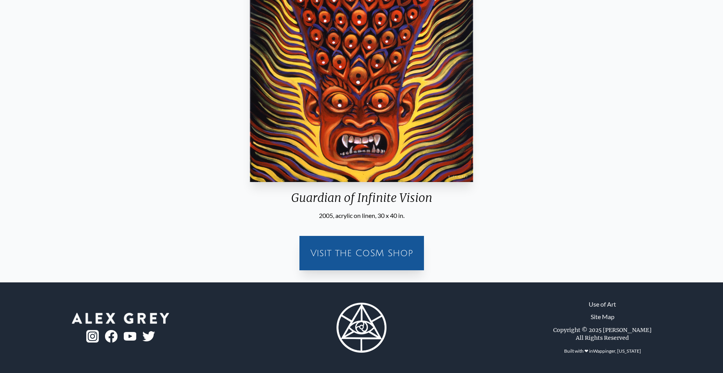 The image size is (723, 373). Describe the element at coordinates (602, 338) in the screenshot. I see `div: All Rights Reserved` at that location.